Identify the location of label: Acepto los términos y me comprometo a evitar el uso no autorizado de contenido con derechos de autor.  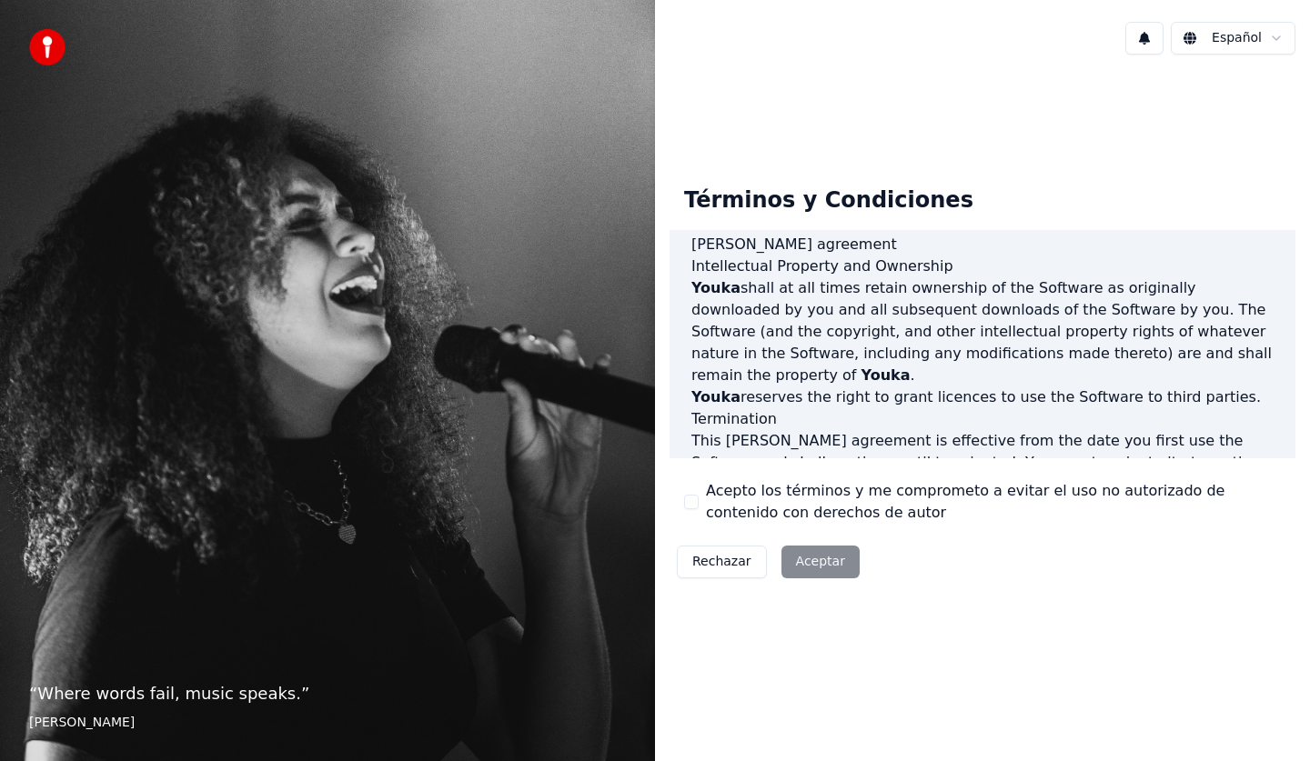
(993, 502).